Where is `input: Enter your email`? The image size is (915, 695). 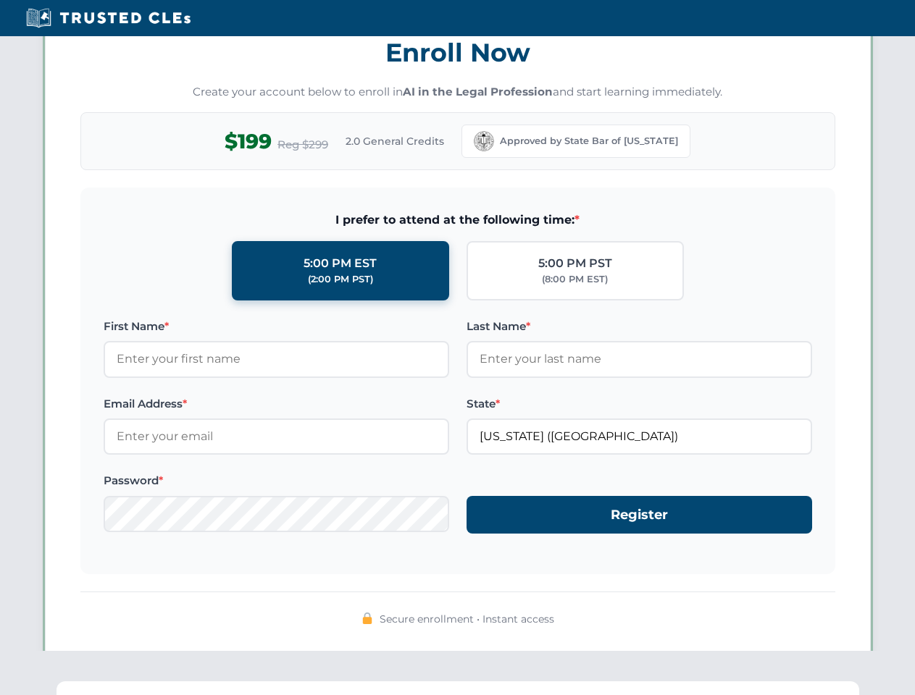 input: Enter your email is located at coordinates (276, 437).